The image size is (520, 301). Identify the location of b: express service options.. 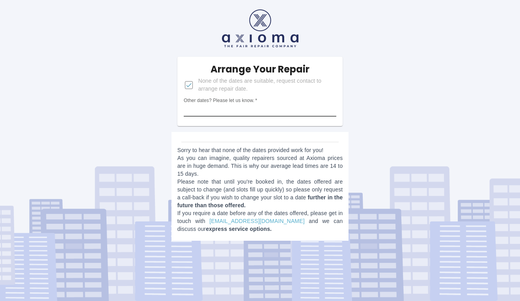
(239, 229).